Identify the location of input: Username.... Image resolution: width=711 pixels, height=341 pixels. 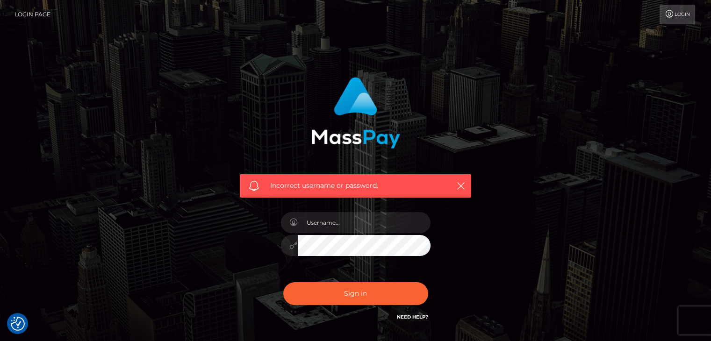
(364, 223).